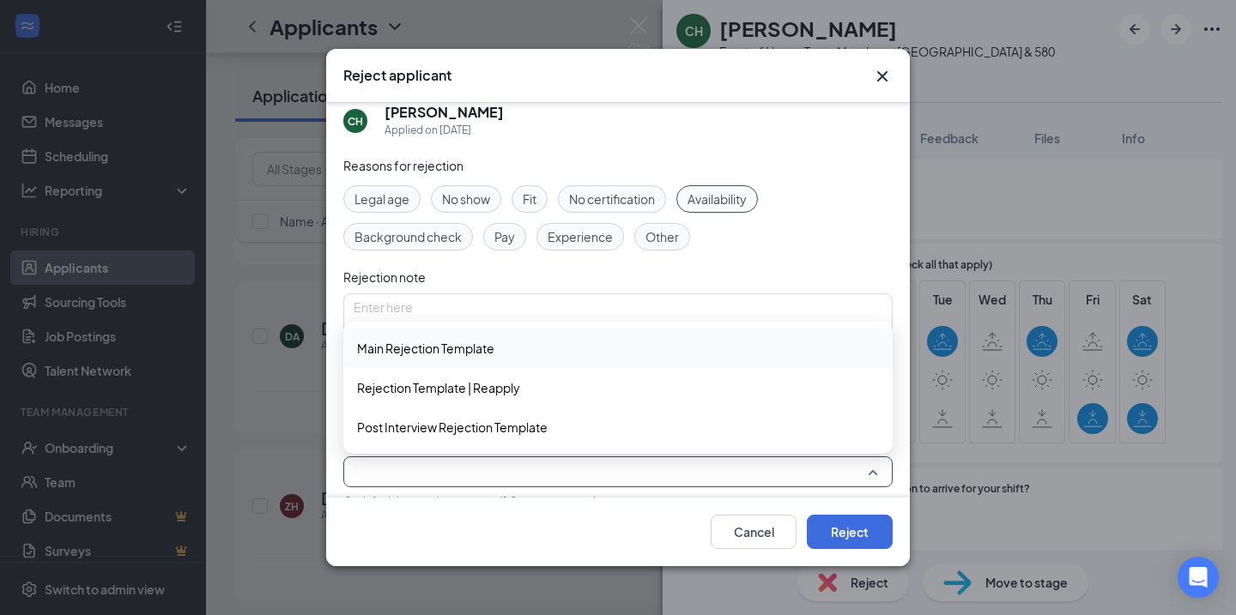  I want to click on span: Other, so click(662, 237).